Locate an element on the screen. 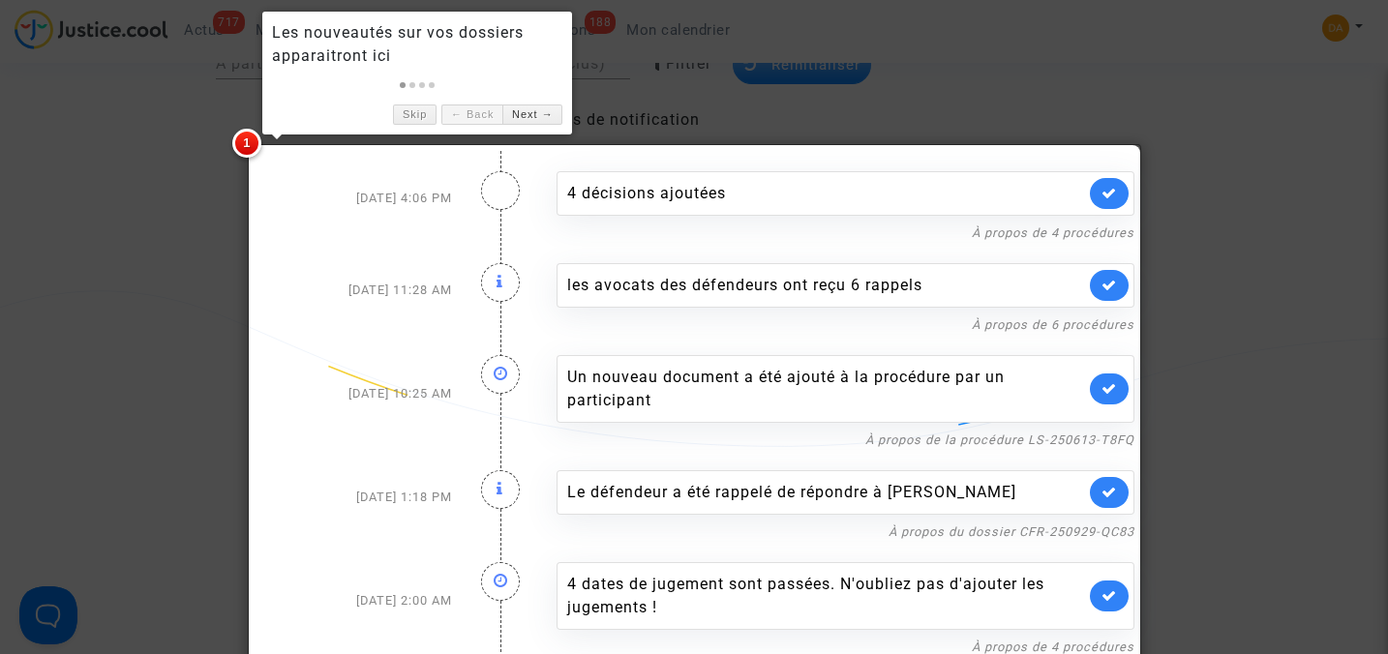 The image size is (1388, 654). a: À propos de la procédure LS-250613-T8FQ is located at coordinates (1000, 440).